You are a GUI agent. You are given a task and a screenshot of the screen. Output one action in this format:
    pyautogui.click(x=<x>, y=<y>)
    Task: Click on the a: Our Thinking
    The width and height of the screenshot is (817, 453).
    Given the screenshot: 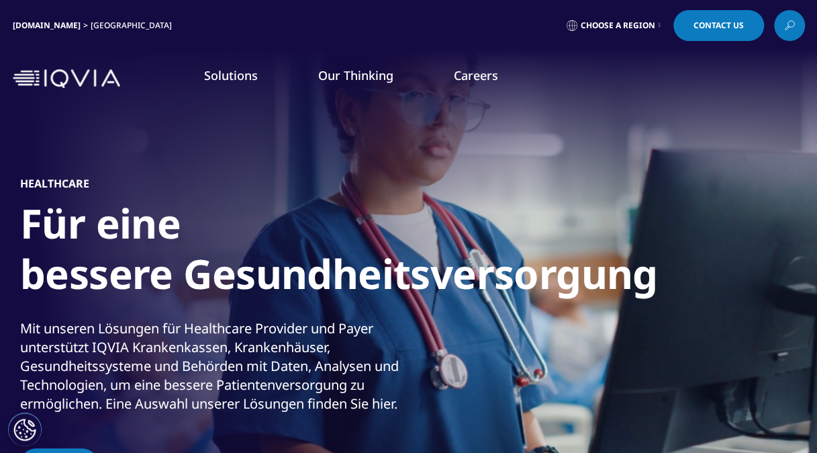 What is the action you would take?
    pyautogui.click(x=356, y=75)
    